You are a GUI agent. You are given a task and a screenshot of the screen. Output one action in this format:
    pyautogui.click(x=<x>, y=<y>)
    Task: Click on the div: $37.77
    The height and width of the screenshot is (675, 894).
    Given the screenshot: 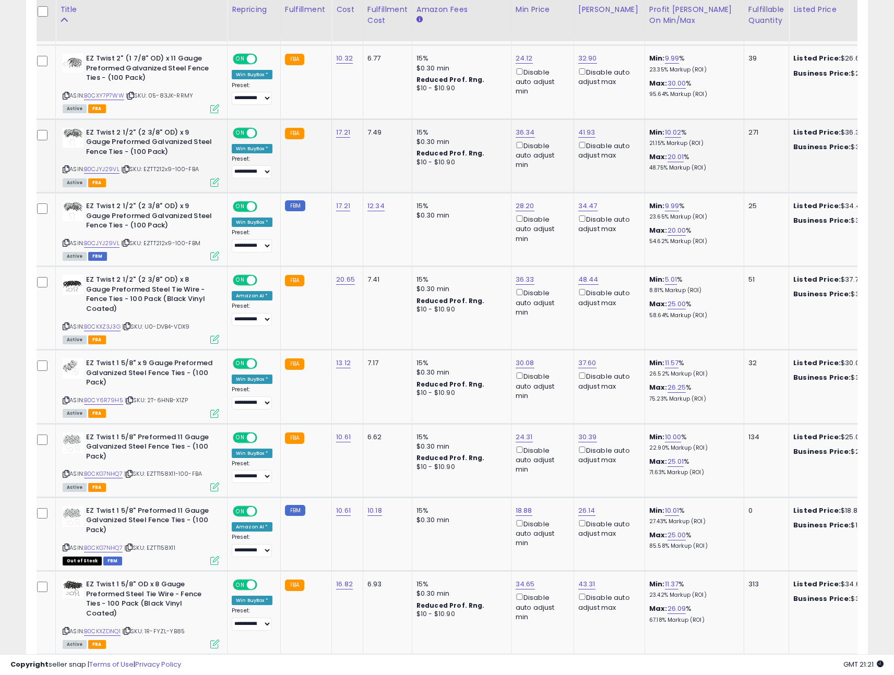 What is the action you would take?
    pyautogui.click(x=837, y=280)
    